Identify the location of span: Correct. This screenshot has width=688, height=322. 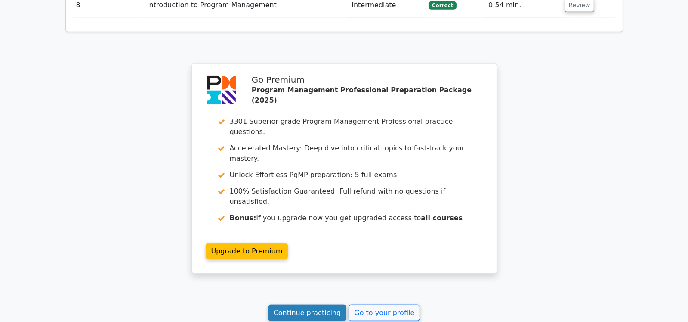
(443, 6).